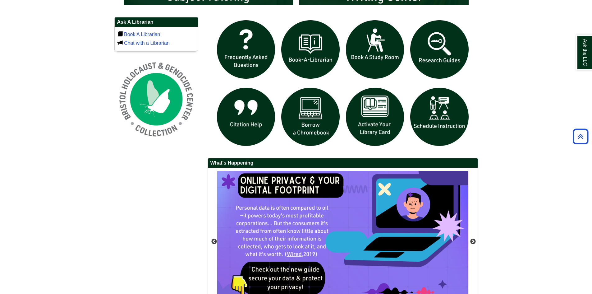 This screenshot has height=294, width=592. What do you see at coordinates (310, 117) in the screenshot?
I see `img: Borrow a chromebook icon links to the borrow a chromebook web page` at bounding box center [310, 117].